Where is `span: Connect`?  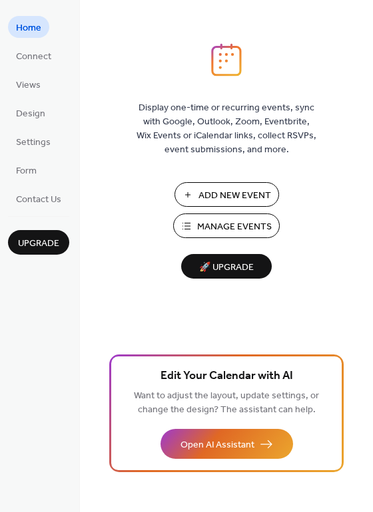 span: Connect is located at coordinates (33, 57).